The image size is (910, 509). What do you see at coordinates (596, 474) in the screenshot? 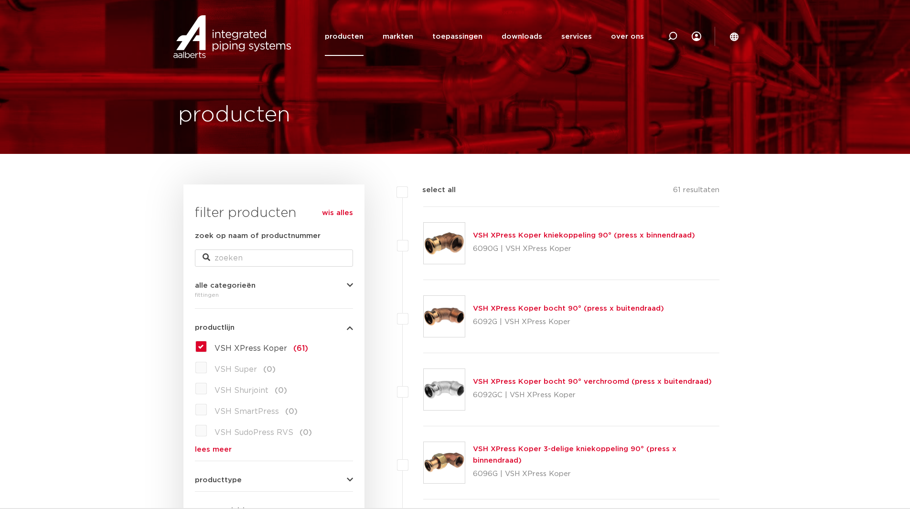
I see `p: 6096G | VSH XPress Koper` at bounding box center [596, 474].